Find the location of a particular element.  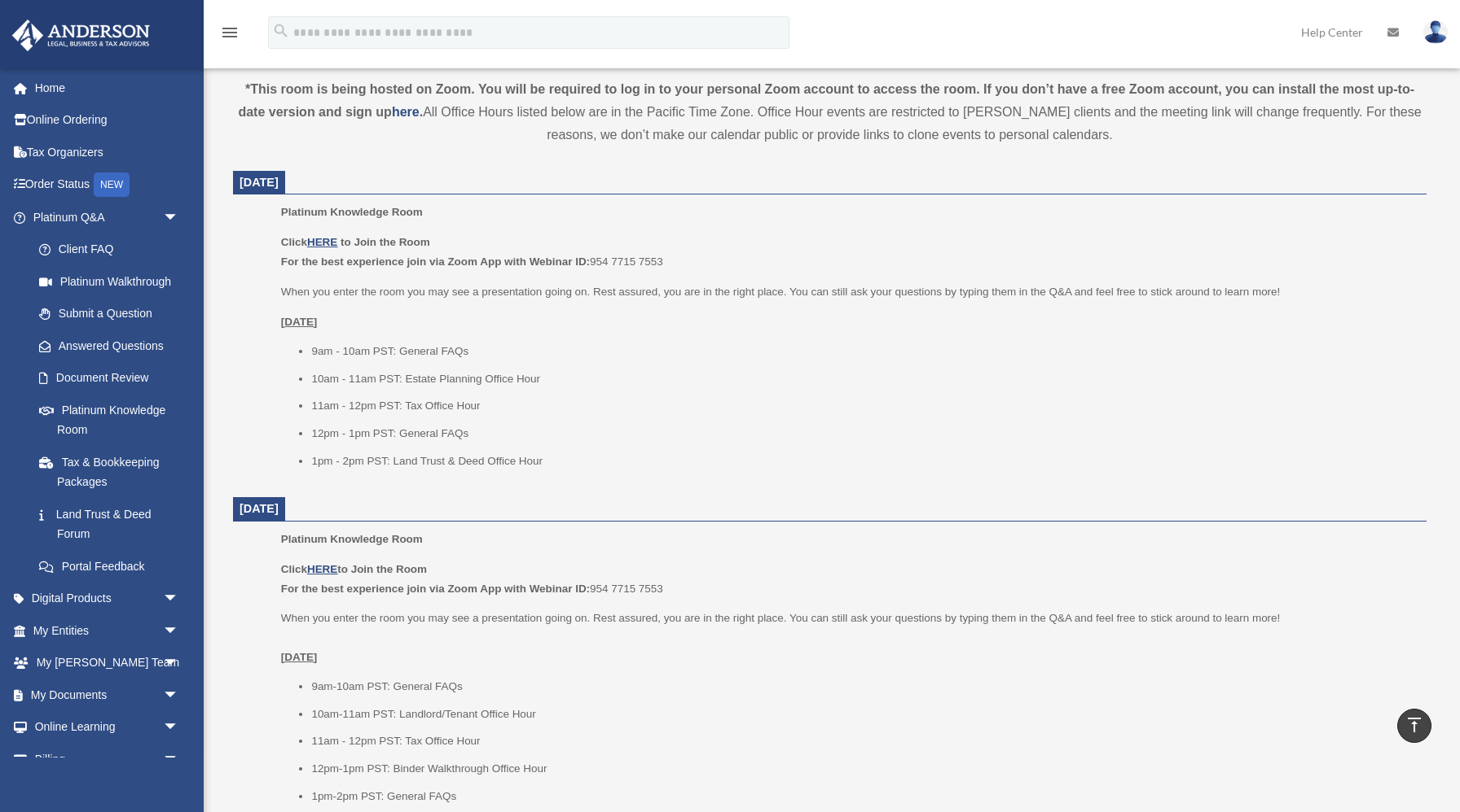

strong: *This room is being hosted on Zoom. You will be required to log in to your personal Zoom account ... is located at coordinates (826, 100).